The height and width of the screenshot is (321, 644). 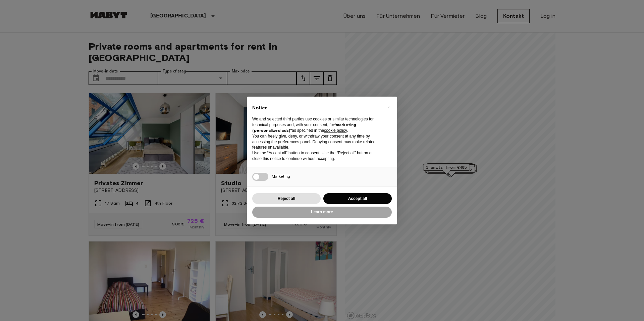 I want to click on span: Marketing, so click(x=281, y=176).